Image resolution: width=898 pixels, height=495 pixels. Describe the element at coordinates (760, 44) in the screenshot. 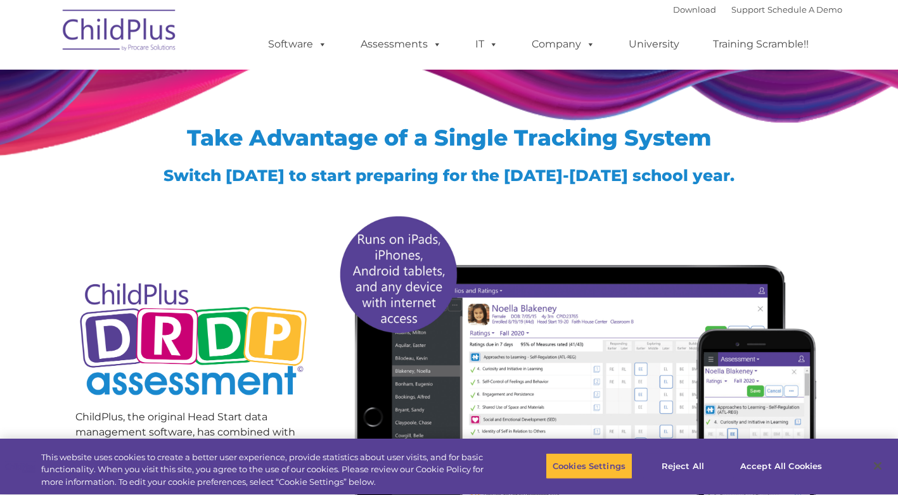

I see `a: Training Scramble!!` at that location.